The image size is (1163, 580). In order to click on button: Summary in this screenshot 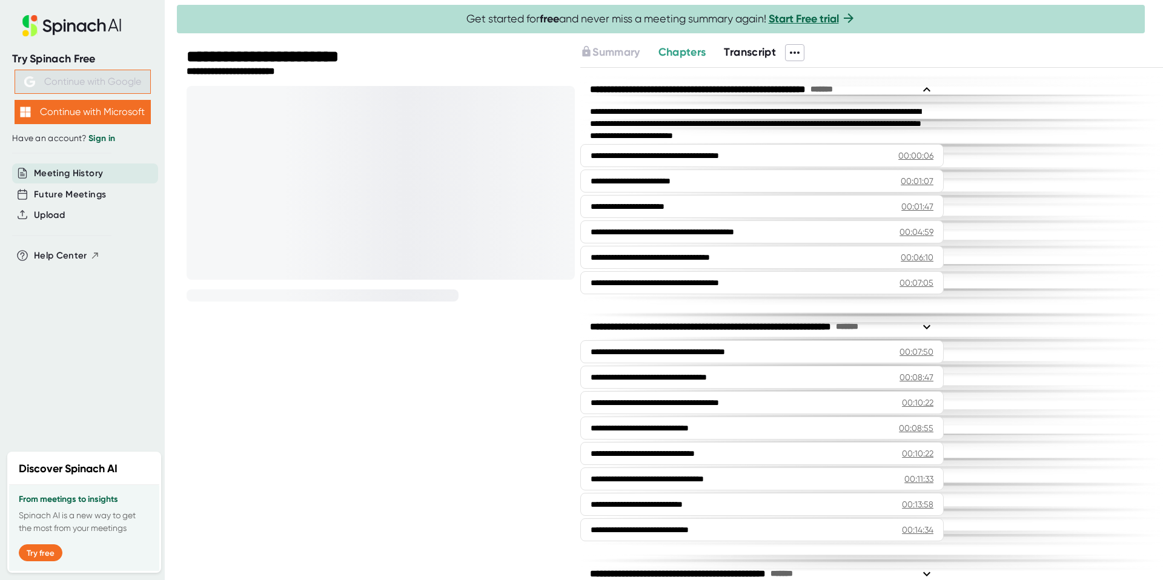, I will do `click(610, 52)`.